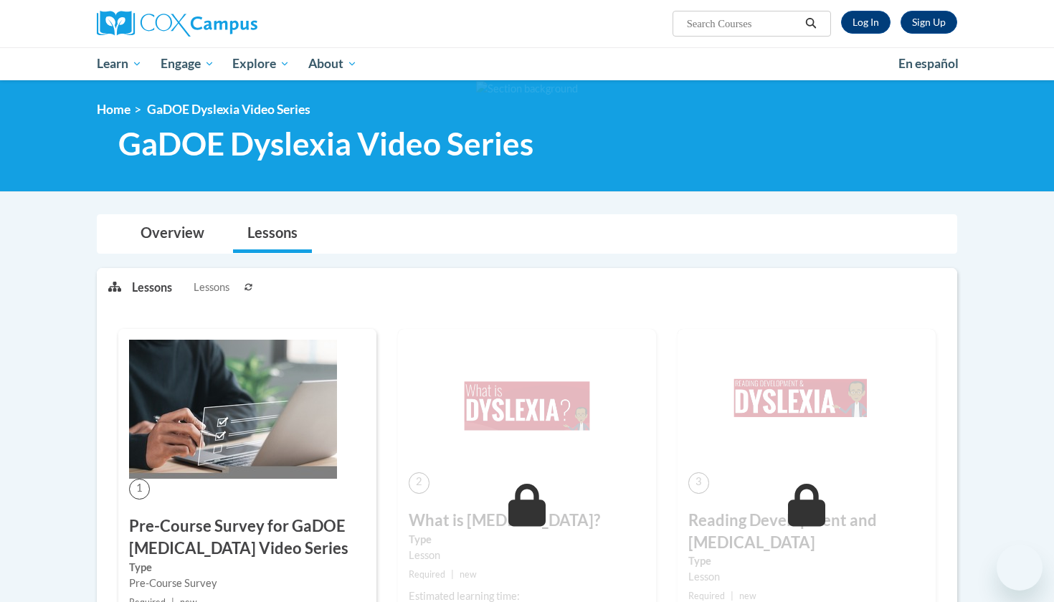  Describe the element at coordinates (113, 109) in the screenshot. I see `a: Home` at that location.